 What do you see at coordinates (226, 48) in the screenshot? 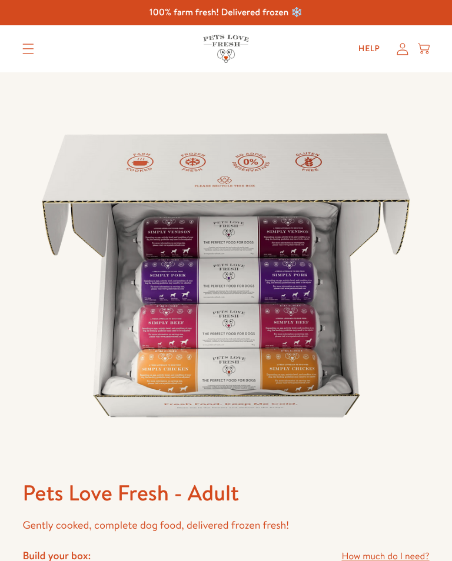
I see `img: Pets Love Fresh` at bounding box center [226, 48].